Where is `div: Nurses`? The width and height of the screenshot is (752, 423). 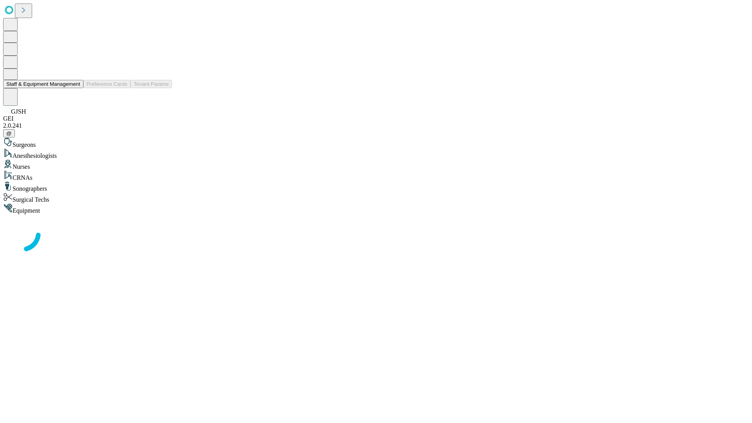 div: Nurses is located at coordinates (376, 165).